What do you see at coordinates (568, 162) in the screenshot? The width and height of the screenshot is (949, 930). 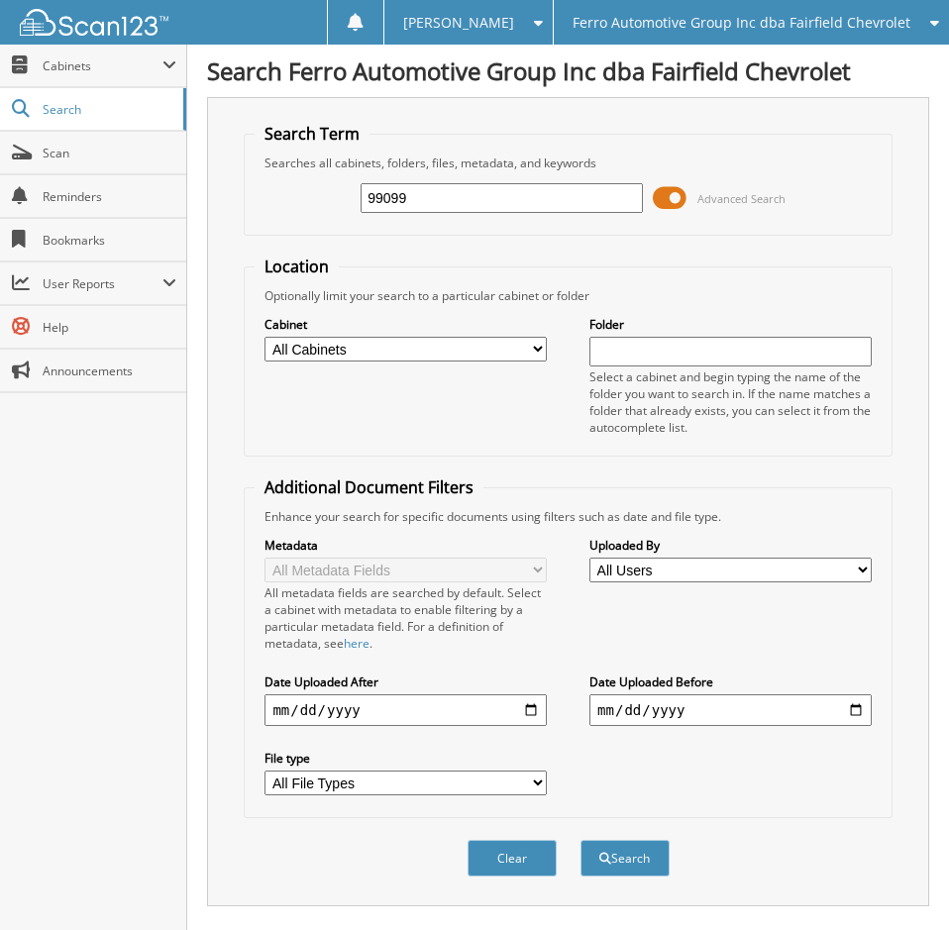 I see `div: Searches all cabinets, folders, files, metadata, and keywords` at bounding box center [568, 162].